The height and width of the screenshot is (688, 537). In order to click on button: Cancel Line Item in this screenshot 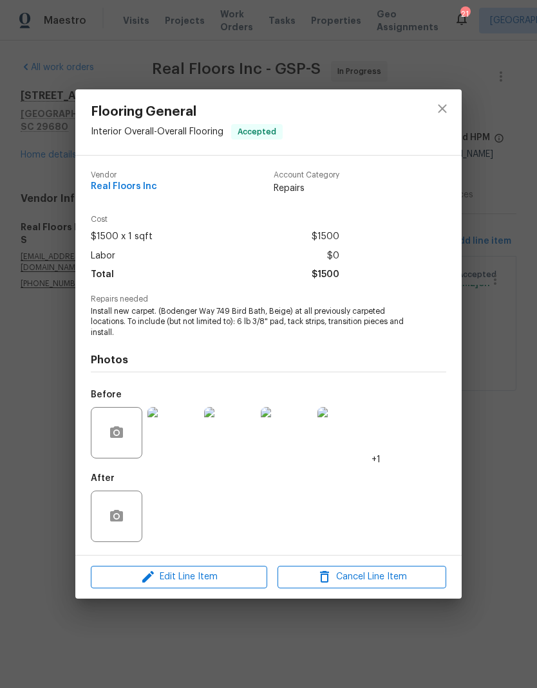, I will do `click(362, 577)`.